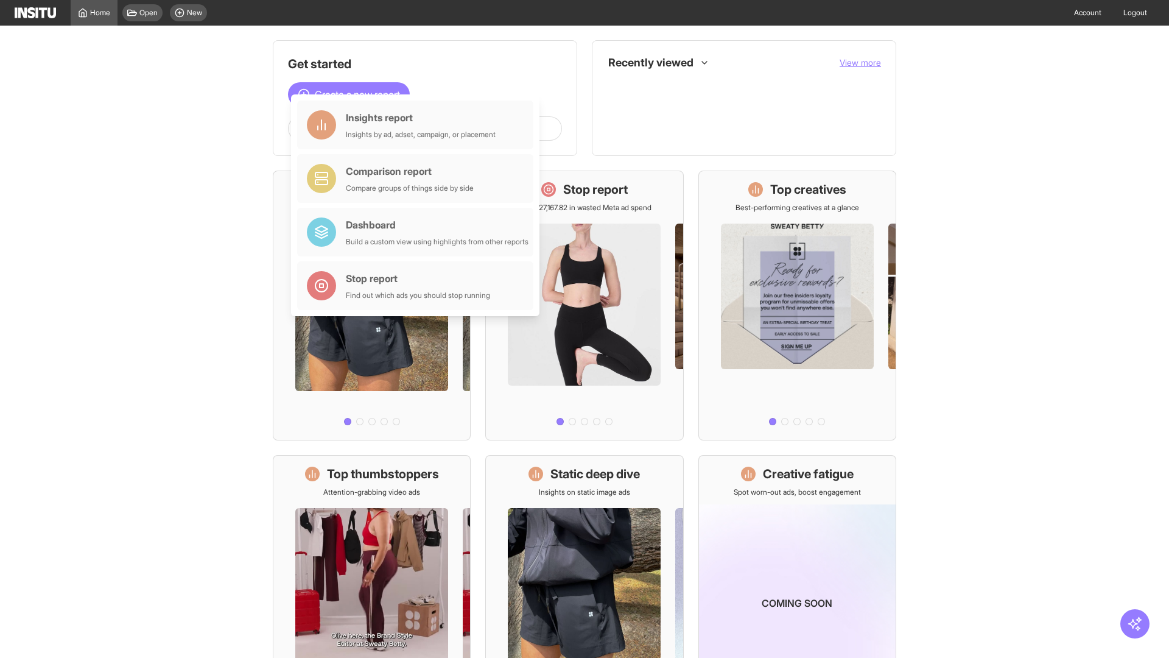  What do you see at coordinates (595, 474) in the screenshot?
I see `h1: Static deep dive` at bounding box center [595, 474].